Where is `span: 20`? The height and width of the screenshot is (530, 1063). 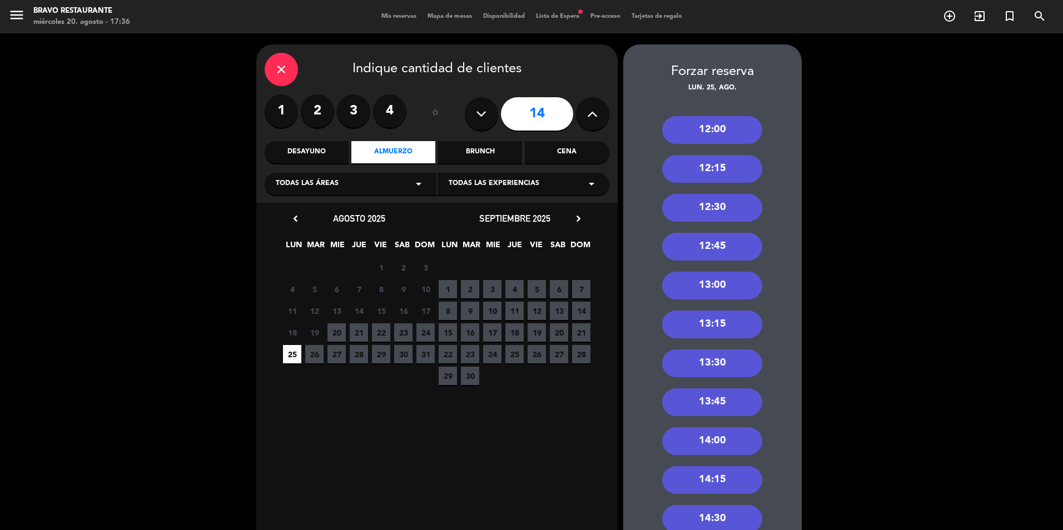
span: 20 is located at coordinates (559, 332).